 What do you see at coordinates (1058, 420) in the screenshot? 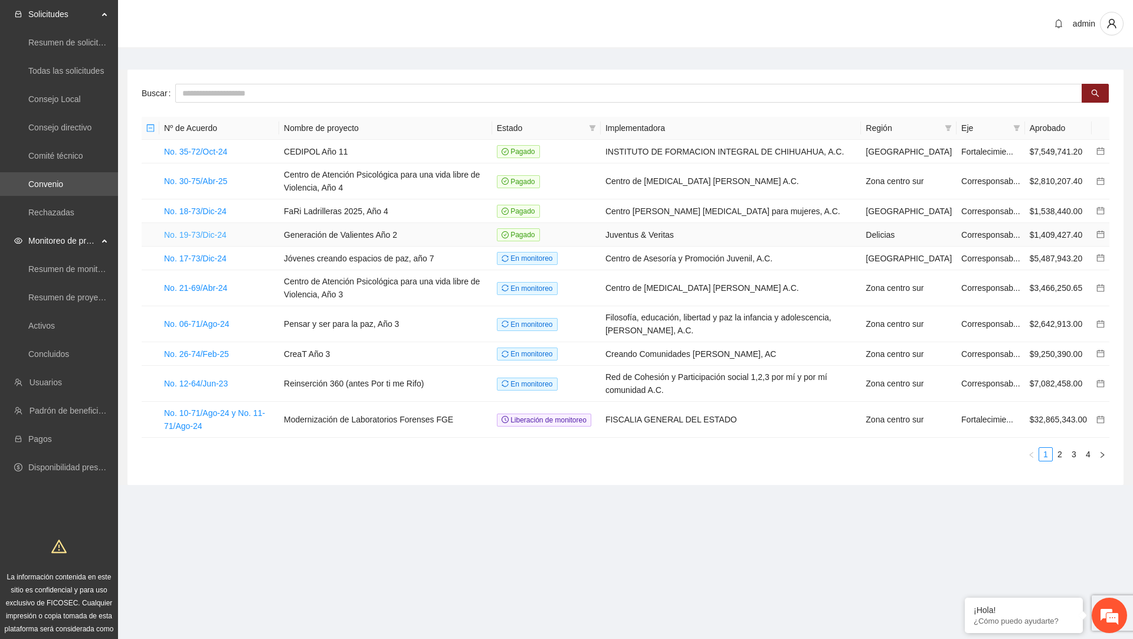
I see `td: $32,865,343.00` at bounding box center [1058, 420].